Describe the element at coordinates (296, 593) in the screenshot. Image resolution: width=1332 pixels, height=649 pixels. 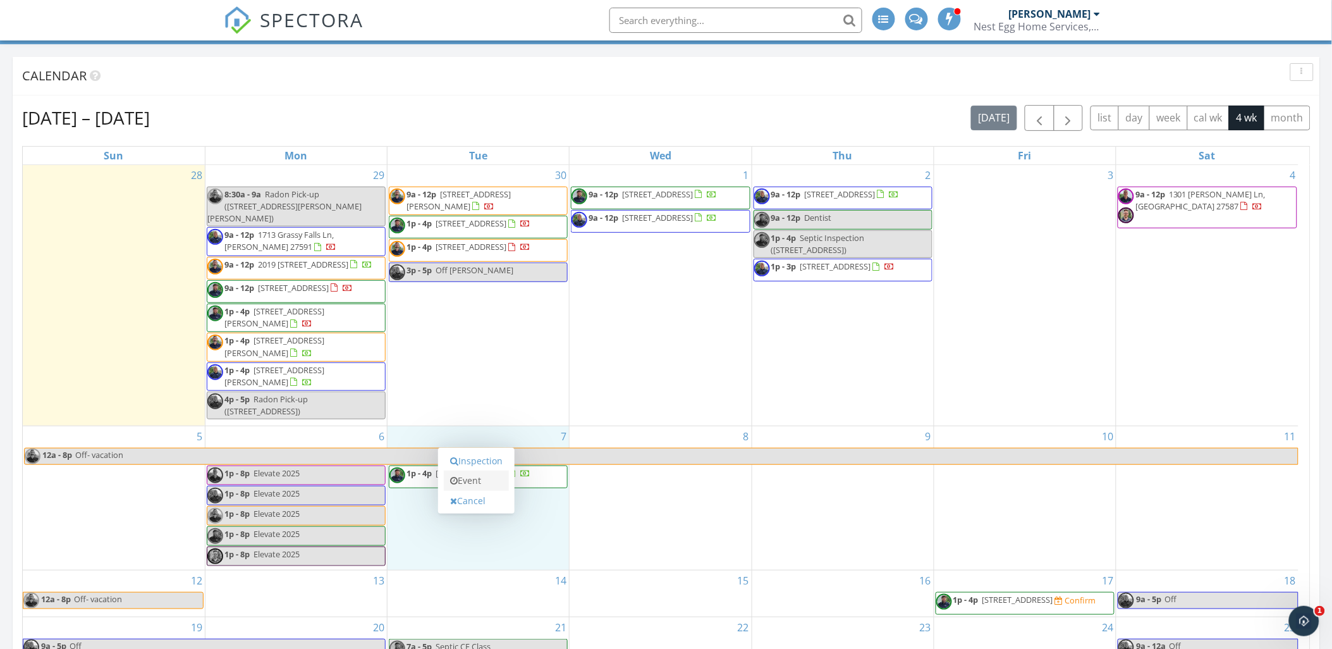
I see `td: Go to October 13, 2025` at that location.